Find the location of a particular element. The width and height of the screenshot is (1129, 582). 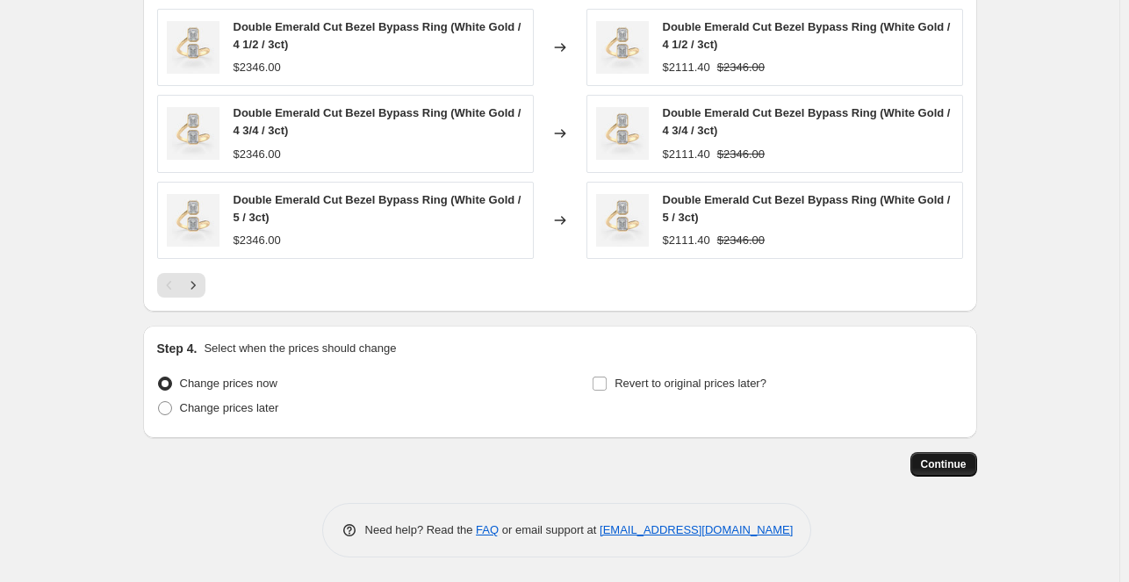

p: Select when the prices should change is located at coordinates (299, 349).